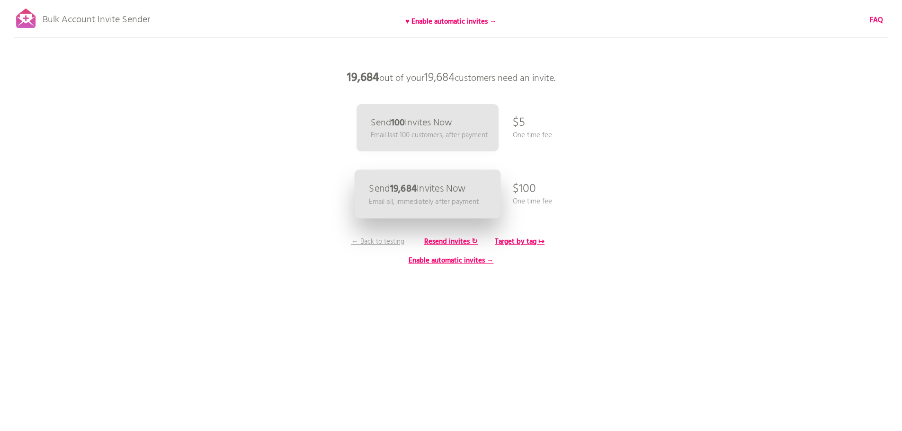 This screenshot has width=902, height=431. Describe the element at coordinates (524, 189) in the screenshot. I see `p: $100` at that location.